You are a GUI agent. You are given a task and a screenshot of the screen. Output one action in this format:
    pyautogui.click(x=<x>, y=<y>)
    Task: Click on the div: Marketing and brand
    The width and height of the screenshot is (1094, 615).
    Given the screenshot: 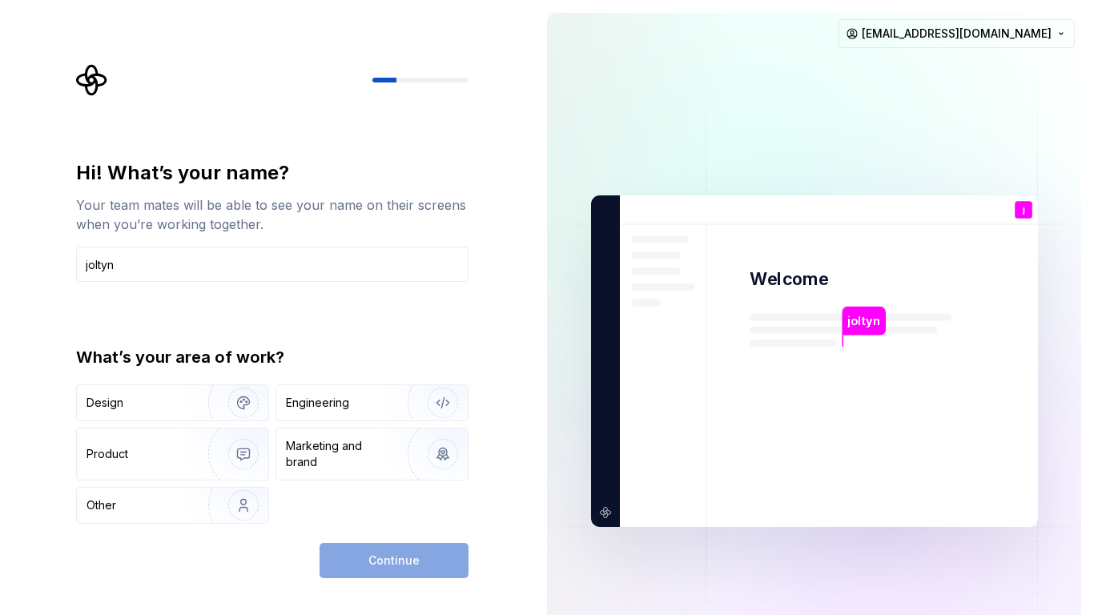 What is the action you would take?
    pyautogui.click(x=339, y=454)
    